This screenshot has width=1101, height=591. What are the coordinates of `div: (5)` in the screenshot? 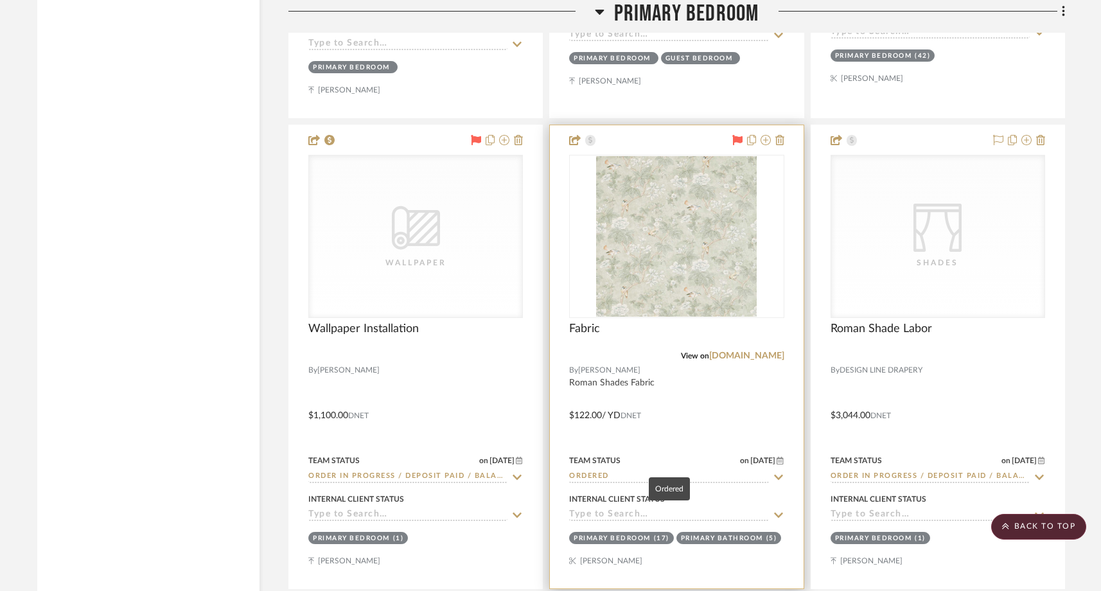 It's located at (771, 538).